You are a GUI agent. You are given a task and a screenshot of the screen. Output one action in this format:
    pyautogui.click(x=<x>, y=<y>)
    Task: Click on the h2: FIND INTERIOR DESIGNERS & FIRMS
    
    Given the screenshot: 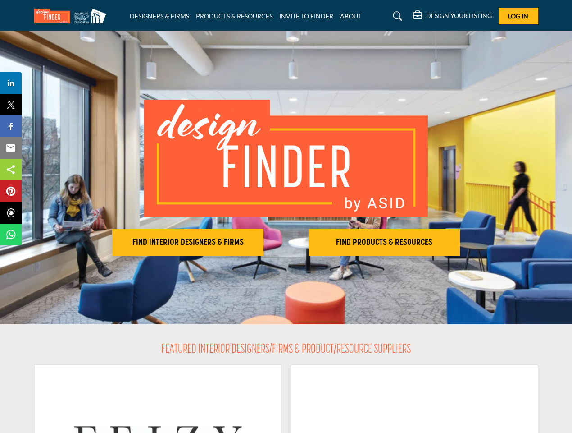 What is the action you would take?
    pyautogui.click(x=188, y=242)
    